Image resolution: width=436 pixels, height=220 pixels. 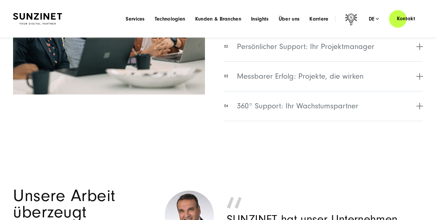 I want to click on a: Karriere, so click(x=319, y=19).